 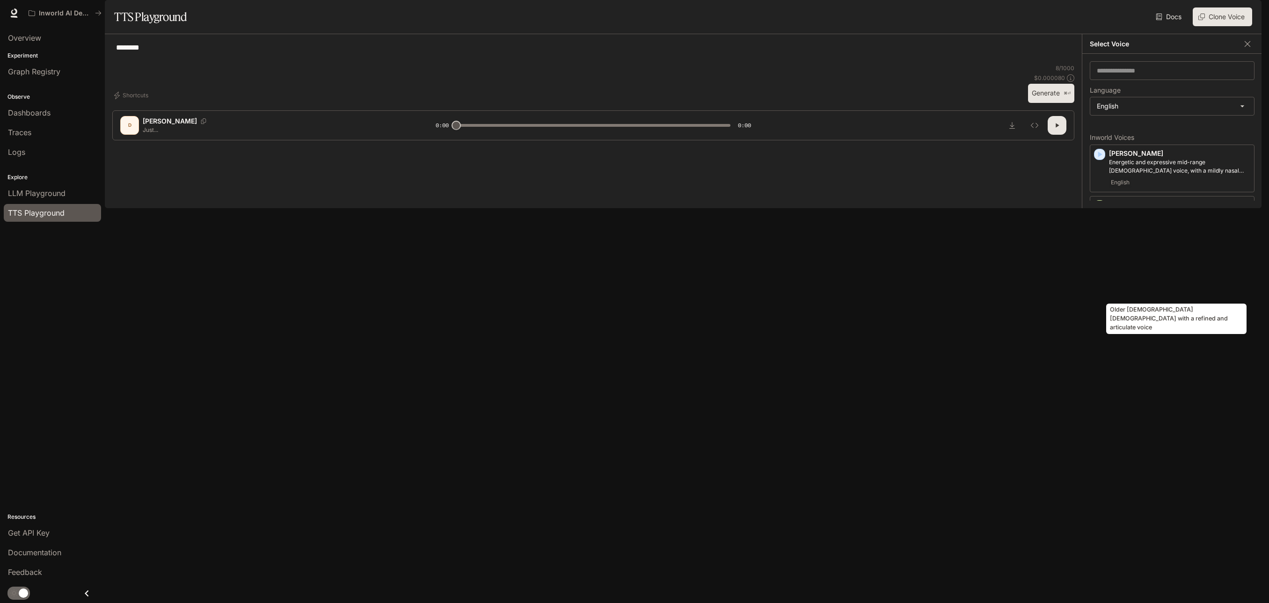 What do you see at coordinates (1180, 167) in the screenshot?
I see `p: Energetic and expressive mid-range male voice, with a mildly nasal quality` at bounding box center [1180, 167].